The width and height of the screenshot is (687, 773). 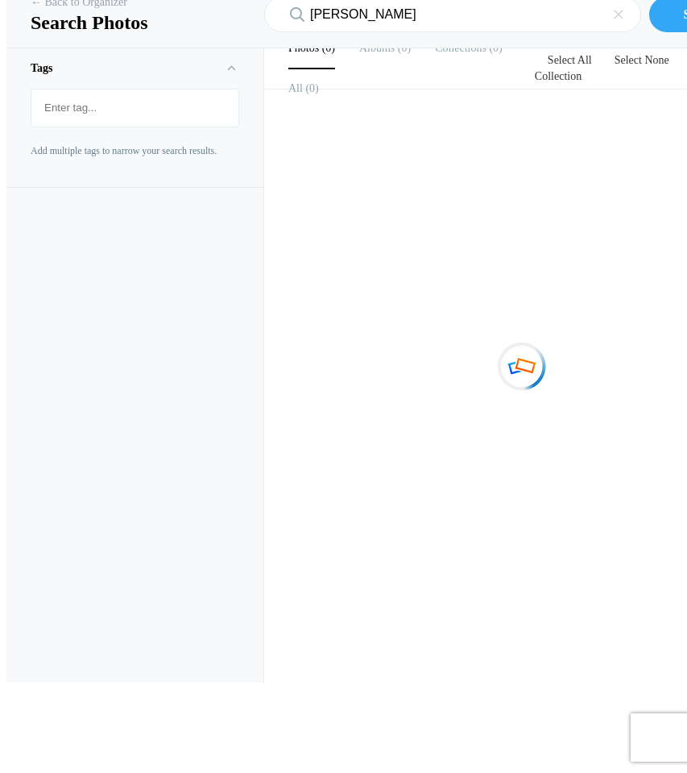 What do you see at coordinates (570, 60) in the screenshot?
I see `a: Select All` at bounding box center [570, 60].